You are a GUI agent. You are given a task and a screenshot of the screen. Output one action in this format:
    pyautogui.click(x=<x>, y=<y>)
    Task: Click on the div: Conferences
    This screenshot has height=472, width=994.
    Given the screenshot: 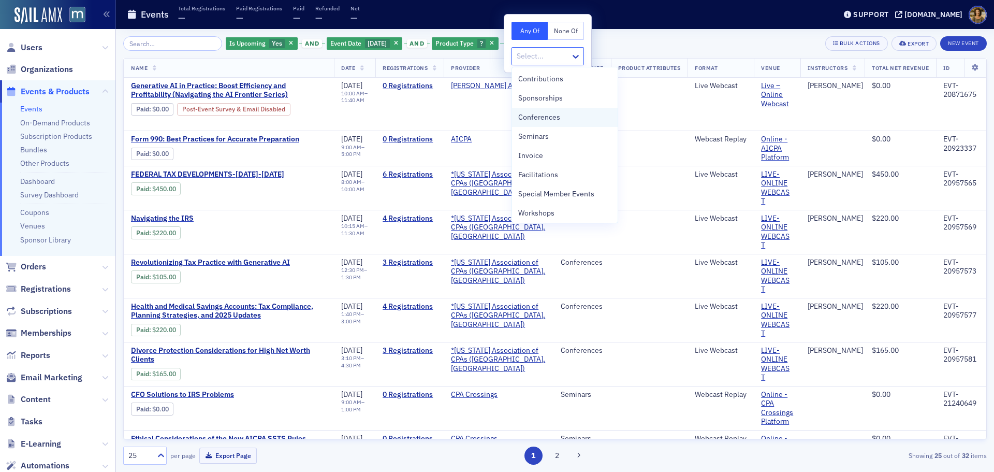 What is the action you would take?
    pyautogui.click(x=582, y=263)
    